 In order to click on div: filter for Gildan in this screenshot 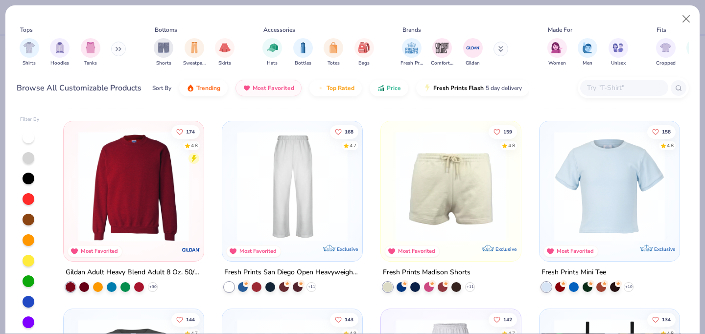, I will do `click(473, 52)`.